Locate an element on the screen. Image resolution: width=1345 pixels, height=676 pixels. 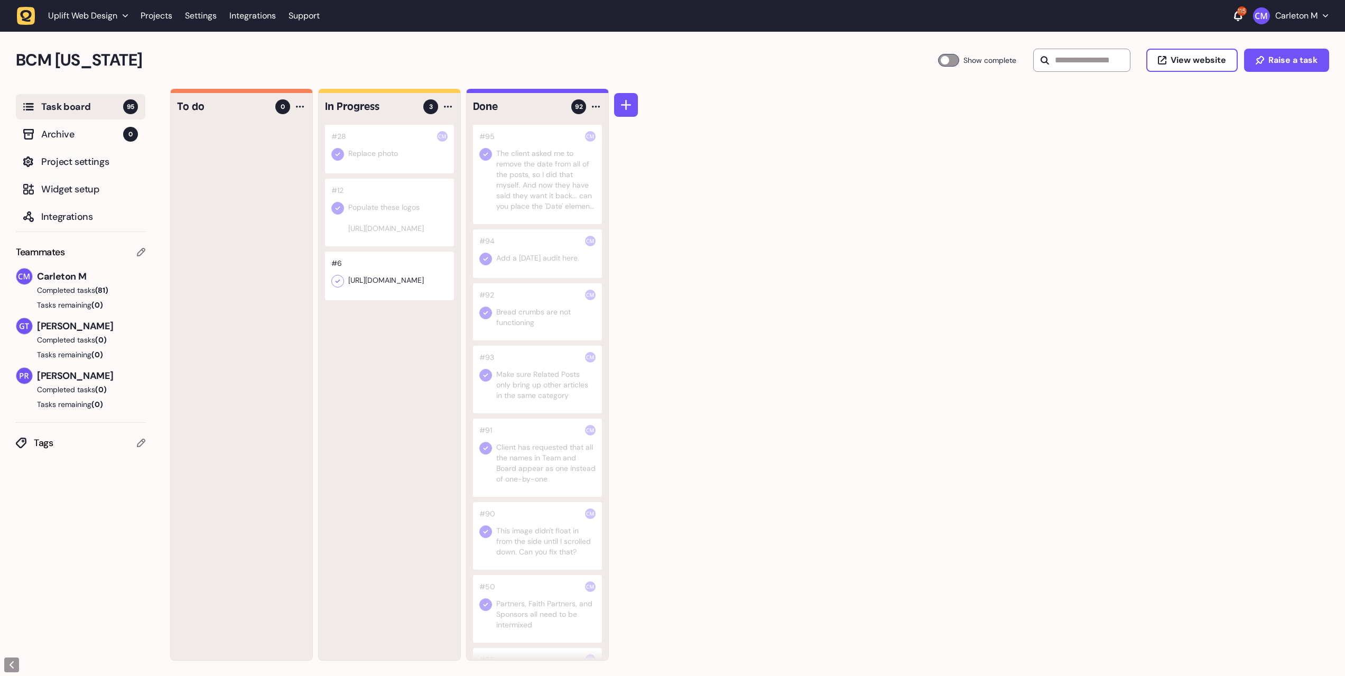
span: (81) is located at coordinates (101, 290).